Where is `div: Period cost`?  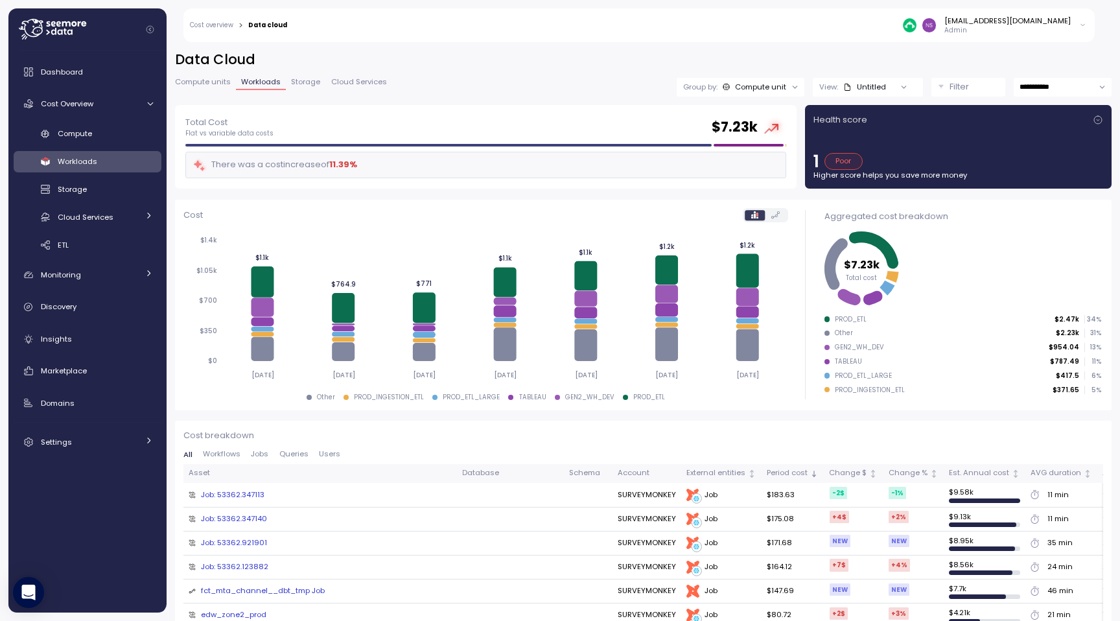
div: Period cost is located at coordinates (787, 474).